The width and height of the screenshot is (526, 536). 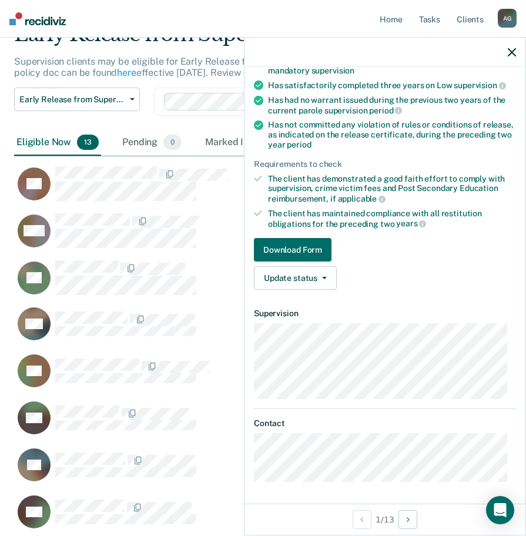 I want to click on div: CaseloadOpportunityCell-03606968, so click(x=231, y=236).